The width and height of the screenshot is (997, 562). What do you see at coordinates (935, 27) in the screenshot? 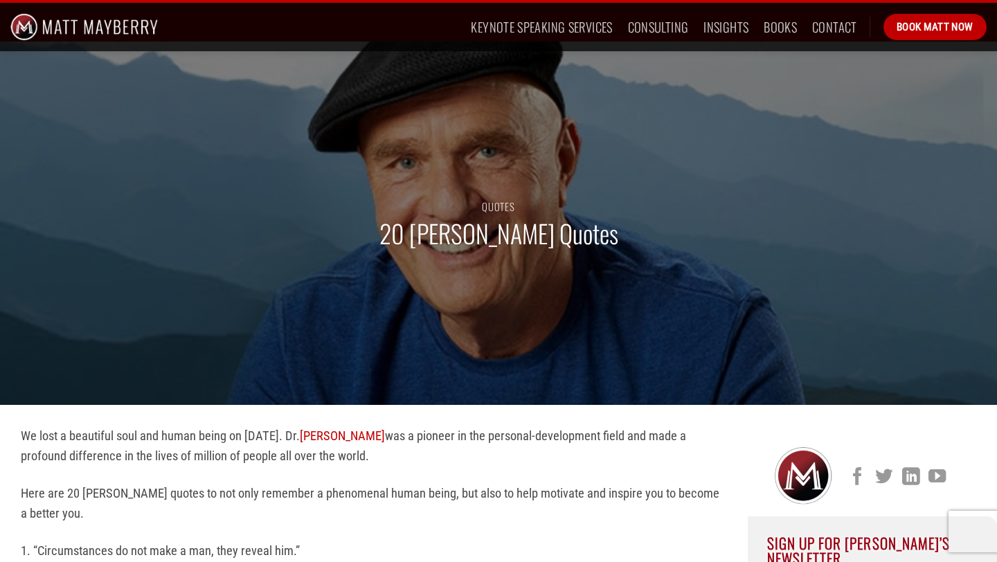
I see `span: Book Matt Now` at bounding box center [935, 27].